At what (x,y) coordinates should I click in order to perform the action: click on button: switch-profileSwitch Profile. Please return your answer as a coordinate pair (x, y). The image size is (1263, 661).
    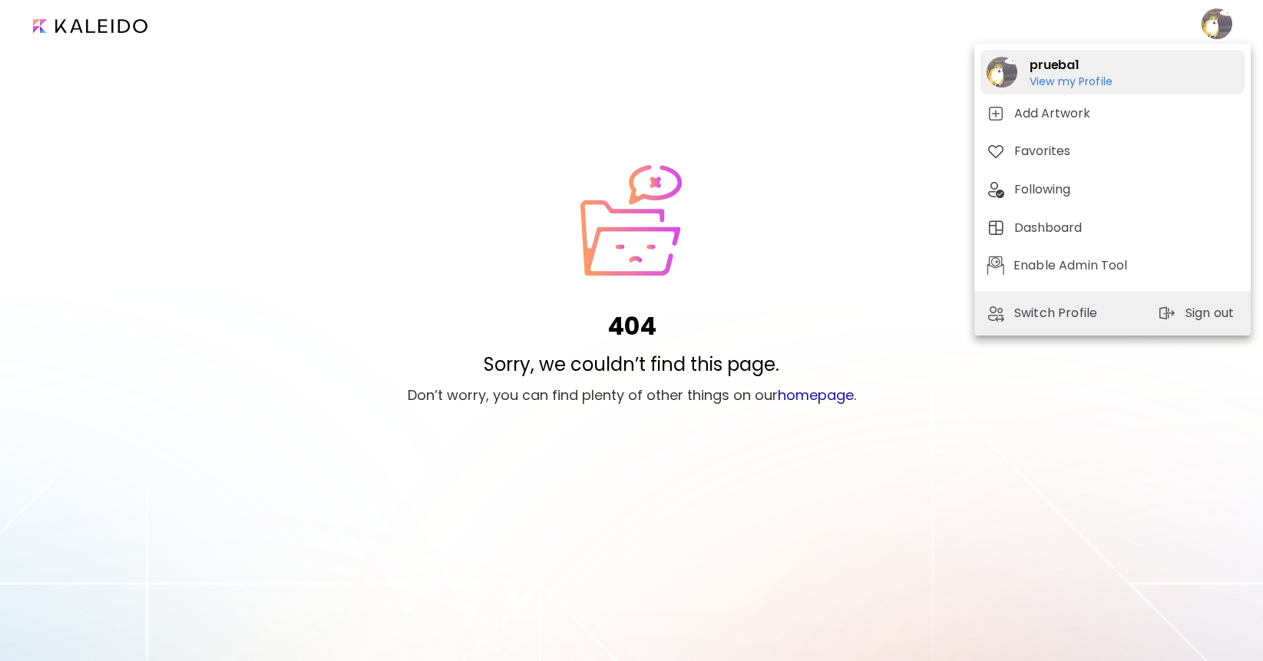
    Looking at the image, I should click on (1046, 313).